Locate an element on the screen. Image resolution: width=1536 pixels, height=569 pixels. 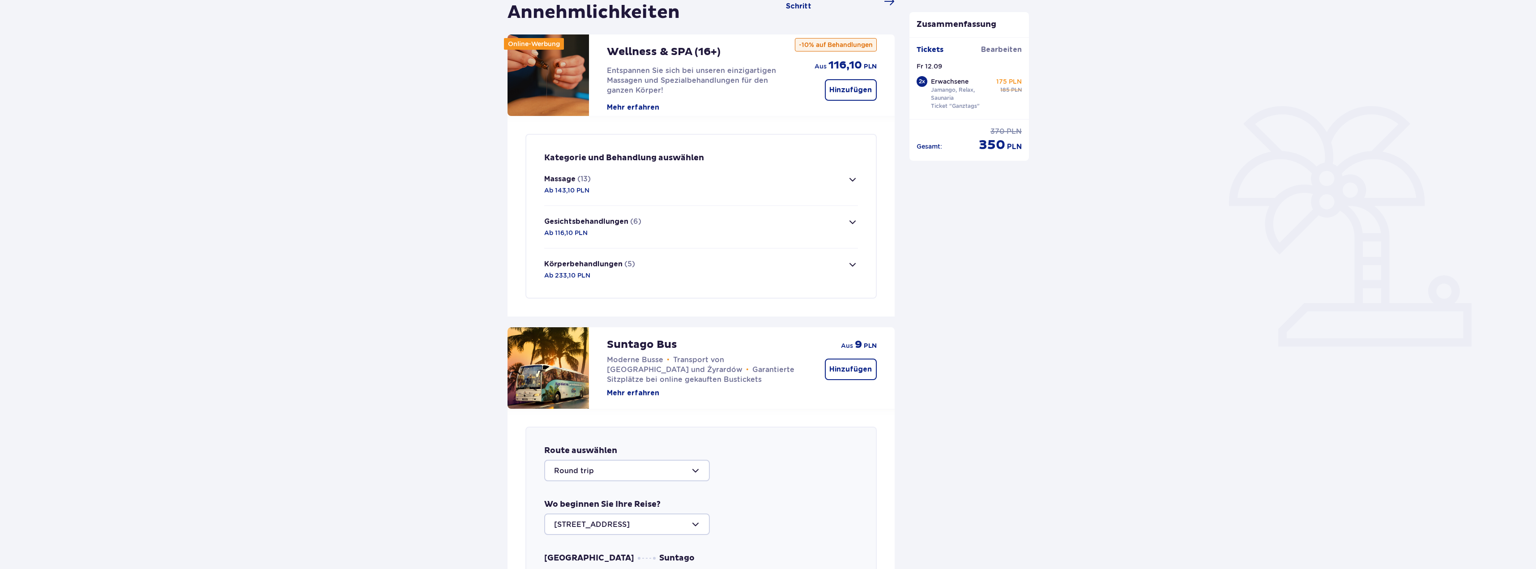
font: 350 is located at coordinates (992, 145).